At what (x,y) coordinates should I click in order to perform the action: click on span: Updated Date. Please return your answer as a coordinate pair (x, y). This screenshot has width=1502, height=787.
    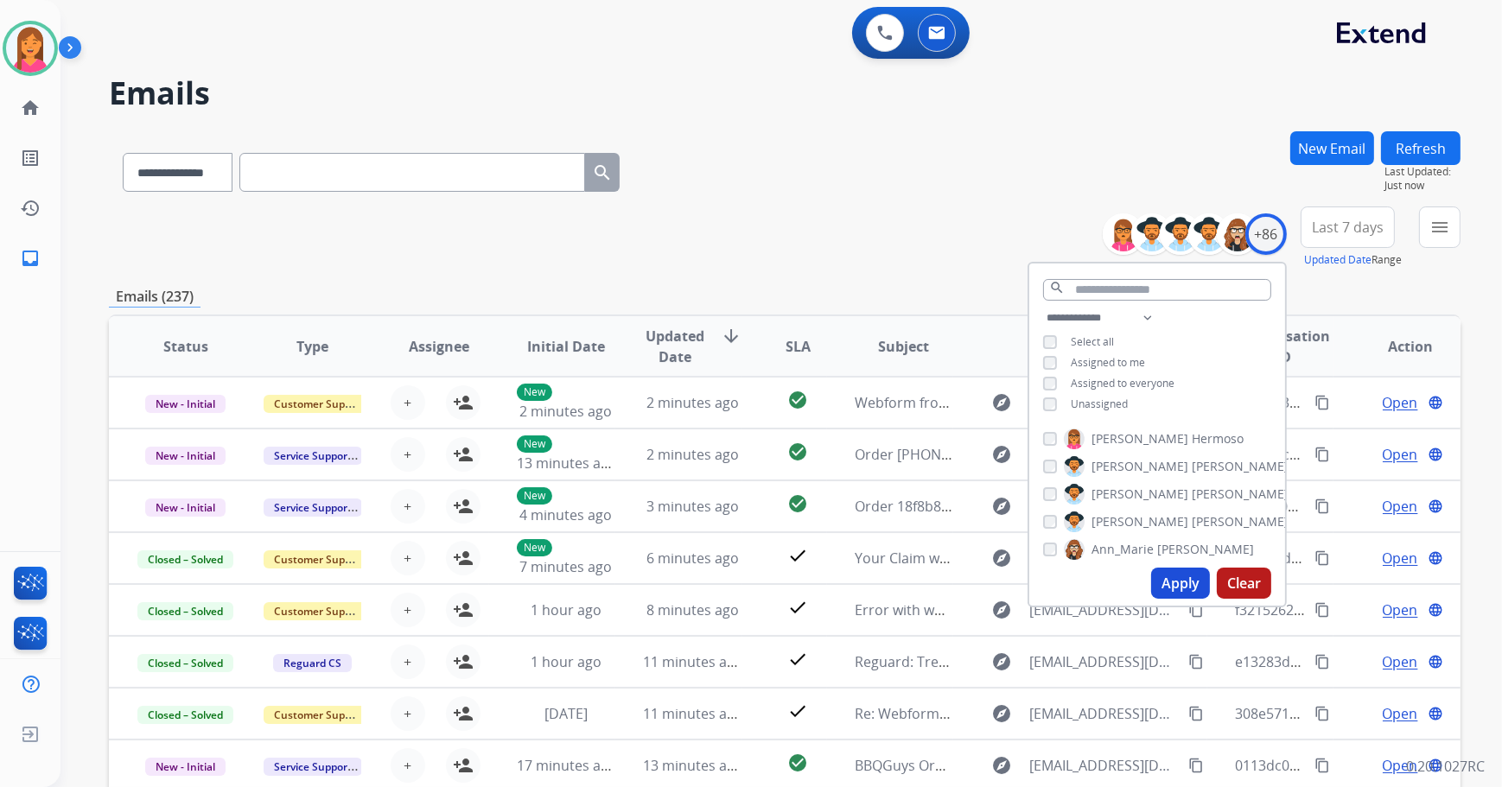
    Looking at the image, I should click on (675, 347).